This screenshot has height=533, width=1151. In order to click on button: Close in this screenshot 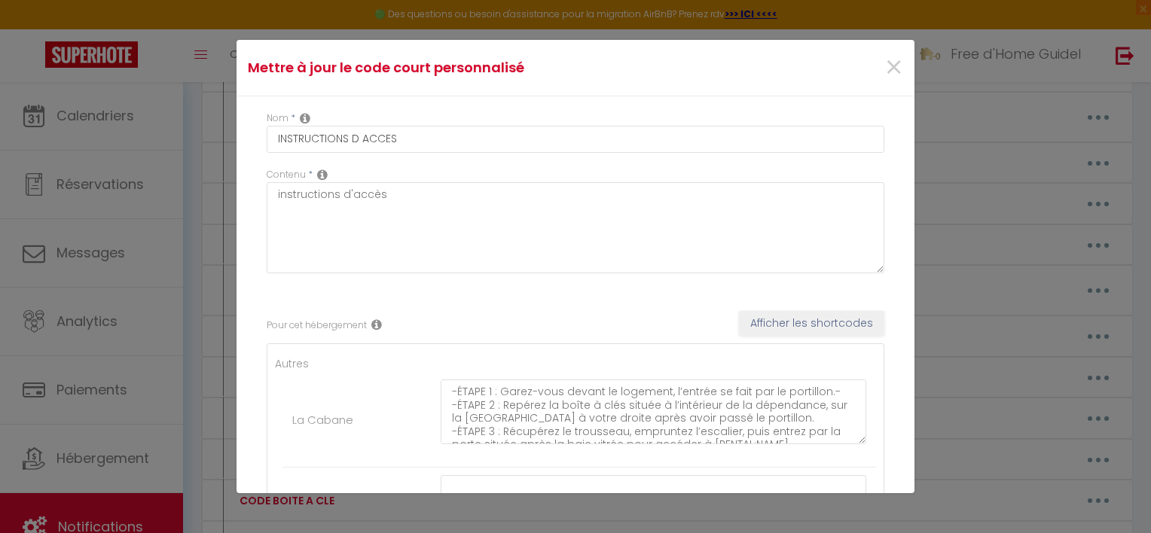, I will do `click(893, 68)`.